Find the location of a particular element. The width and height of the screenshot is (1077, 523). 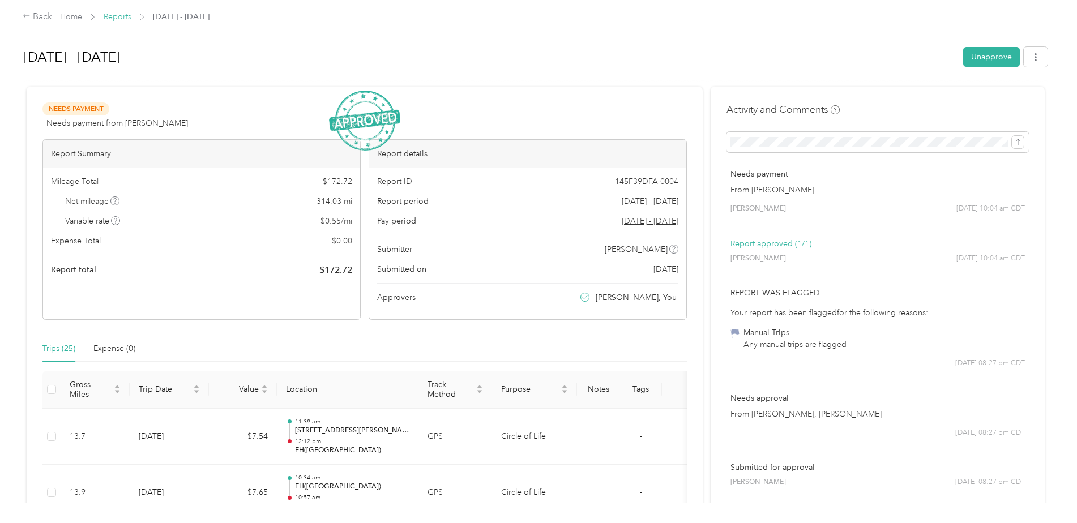

button: Unapprove is located at coordinates (991, 57).